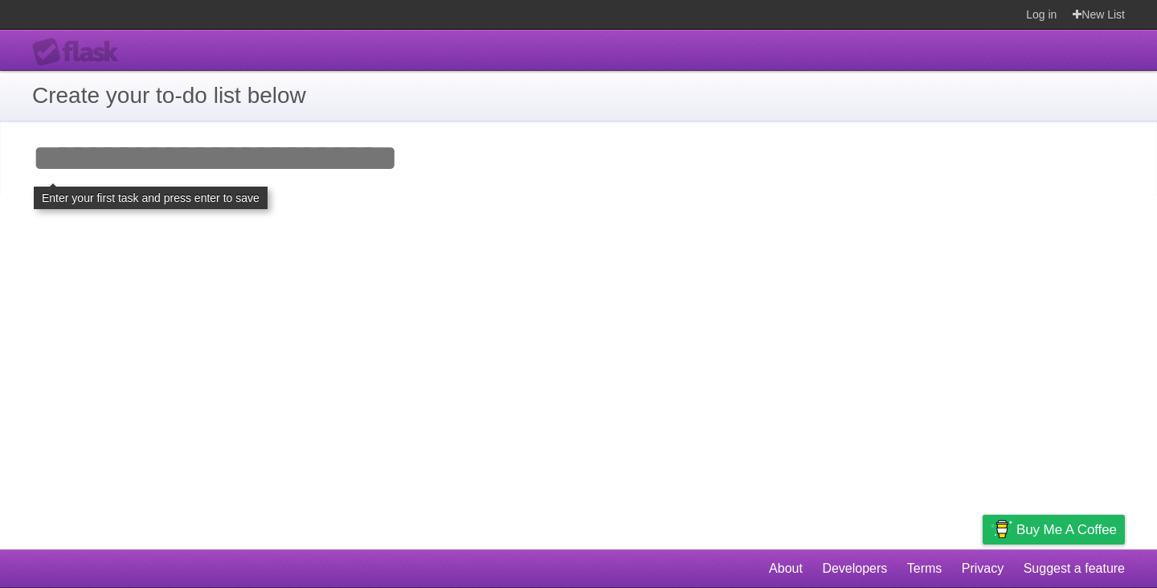 Image resolution: width=1157 pixels, height=588 pixels. I want to click on a: Developers, so click(854, 568).